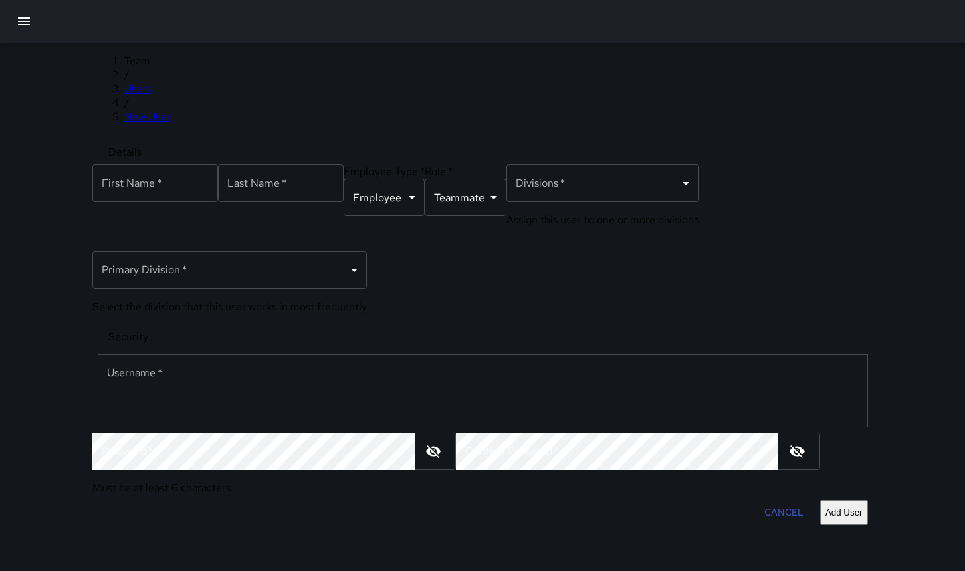  What do you see at coordinates (147, 116) in the screenshot?
I see `a: New User` at bounding box center [147, 116].